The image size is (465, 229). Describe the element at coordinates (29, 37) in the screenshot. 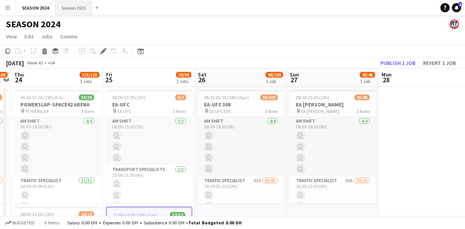

I see `a: Edit` at that location.